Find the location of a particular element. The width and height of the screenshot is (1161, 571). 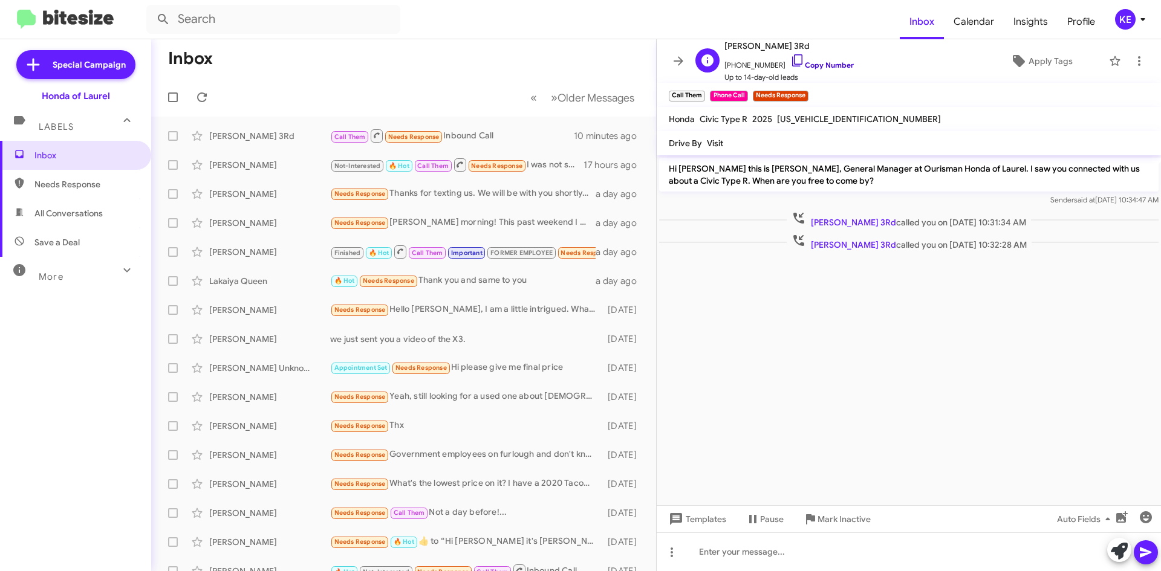

div: Thank you and same to you is located at coordinates (463, 281).